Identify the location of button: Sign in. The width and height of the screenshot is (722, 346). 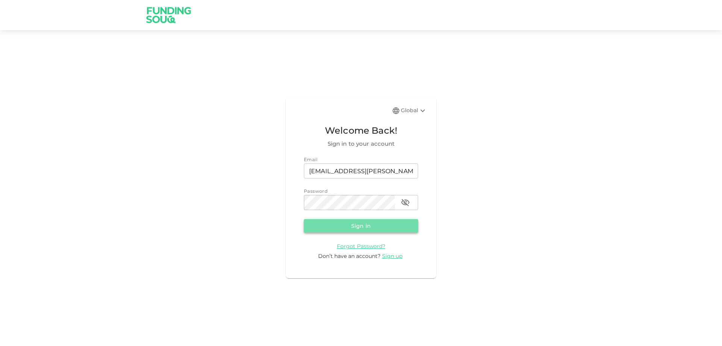
(361, 226).